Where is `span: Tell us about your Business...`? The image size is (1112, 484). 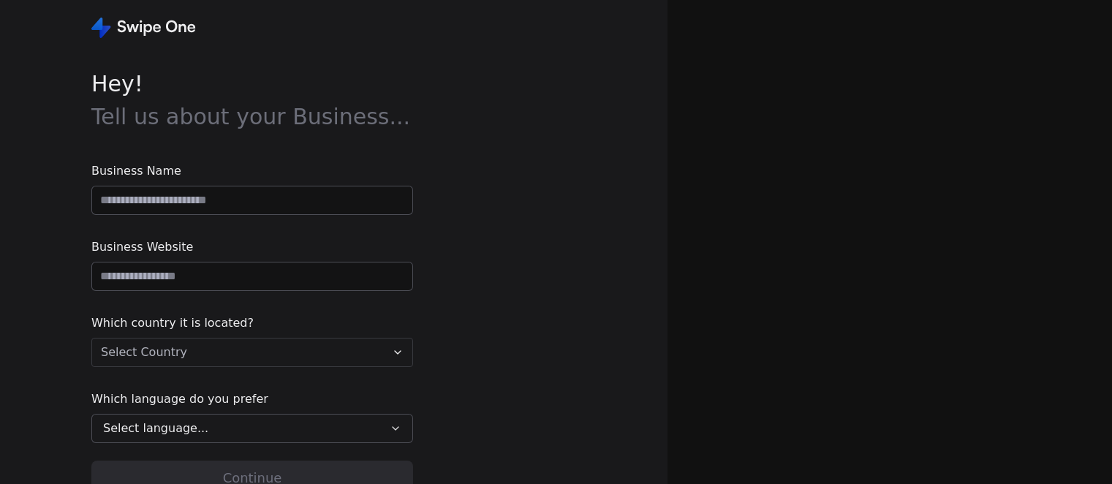 span: Tell us about your Business... is located at coordinates (251, 116).